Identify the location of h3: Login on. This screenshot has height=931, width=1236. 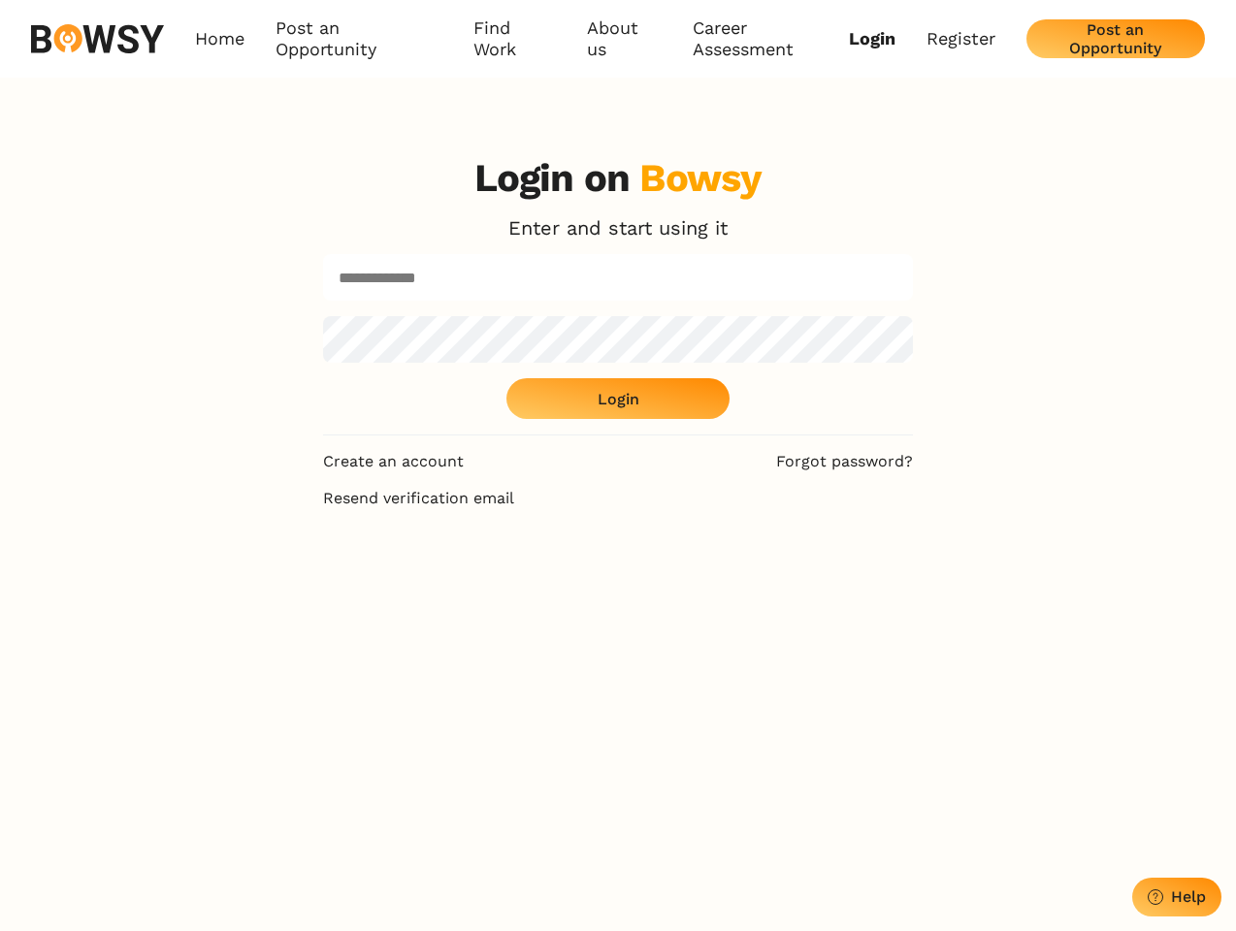
(618, 179).